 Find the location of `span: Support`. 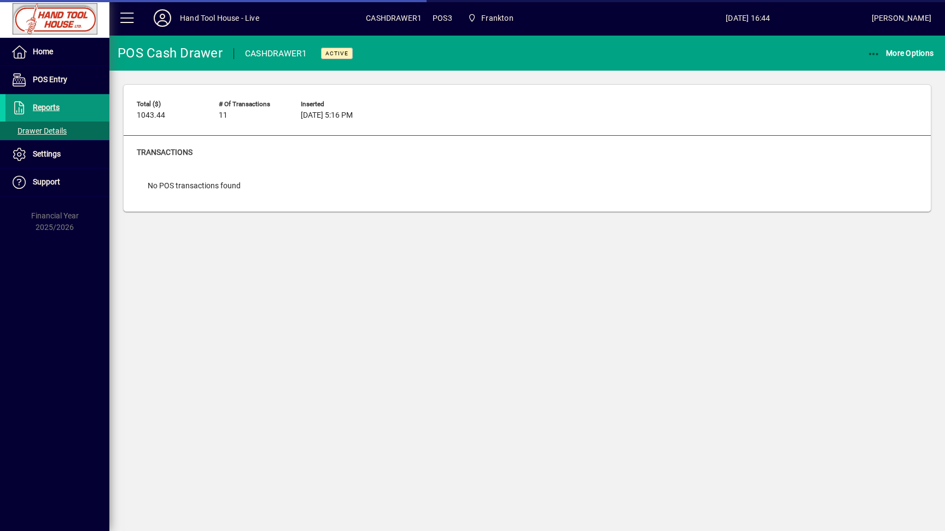

span: Support is located at coordinates (47, 182).